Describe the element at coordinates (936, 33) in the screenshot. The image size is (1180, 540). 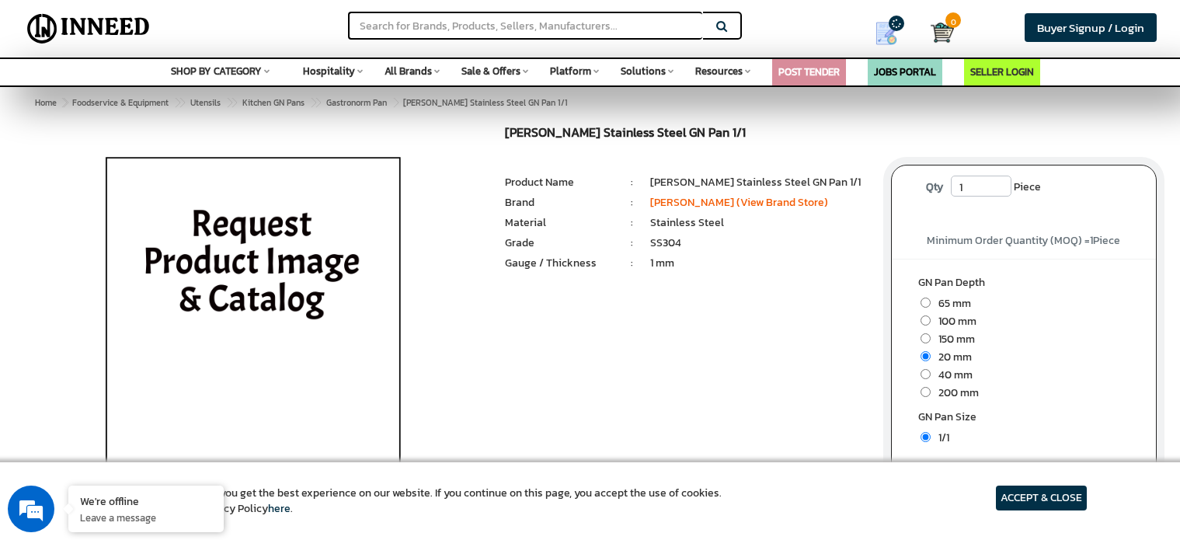
I see `a: Cart 0` at that location.